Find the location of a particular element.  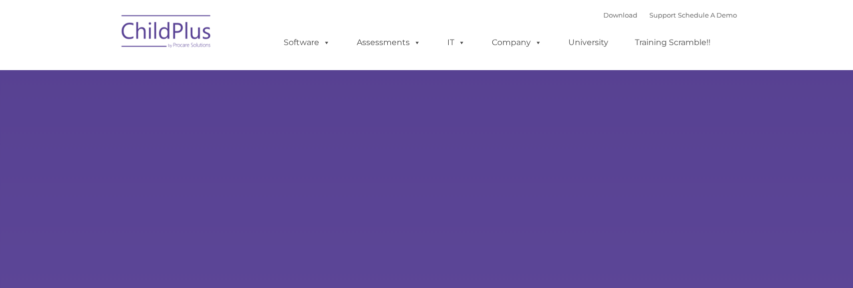

a: Software is located at coordinates (307, 43).